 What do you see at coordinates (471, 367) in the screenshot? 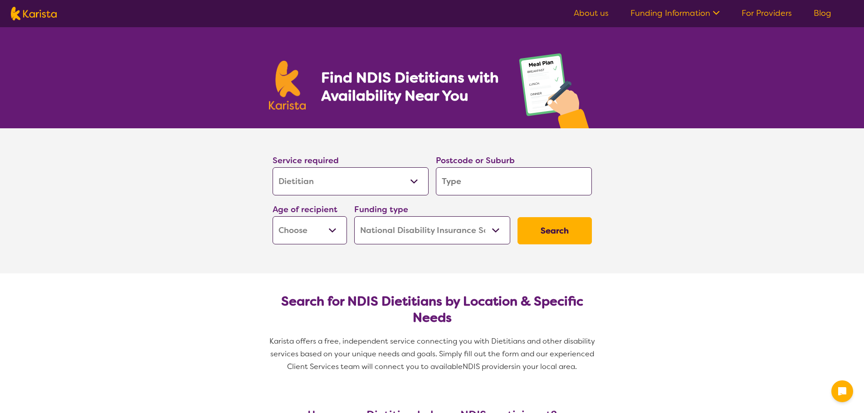
I see `span: NDIS` at bounding box center [471, 367].